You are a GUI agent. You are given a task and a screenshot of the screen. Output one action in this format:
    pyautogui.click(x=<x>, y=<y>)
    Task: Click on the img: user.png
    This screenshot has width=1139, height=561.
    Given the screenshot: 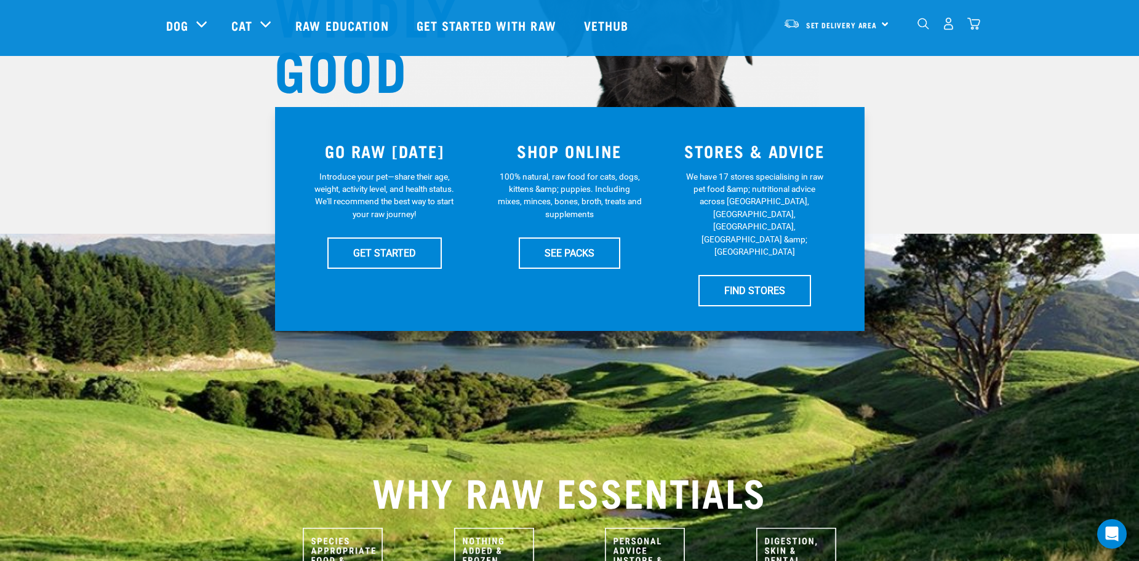 What is the action you would take?
    pyautogui.click(x=949, y=23)
    